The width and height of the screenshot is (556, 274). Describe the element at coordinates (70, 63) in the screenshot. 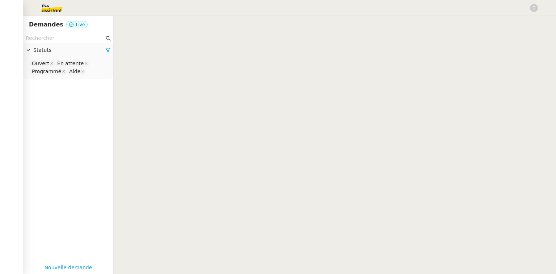

I see `div: En attente` at that location.